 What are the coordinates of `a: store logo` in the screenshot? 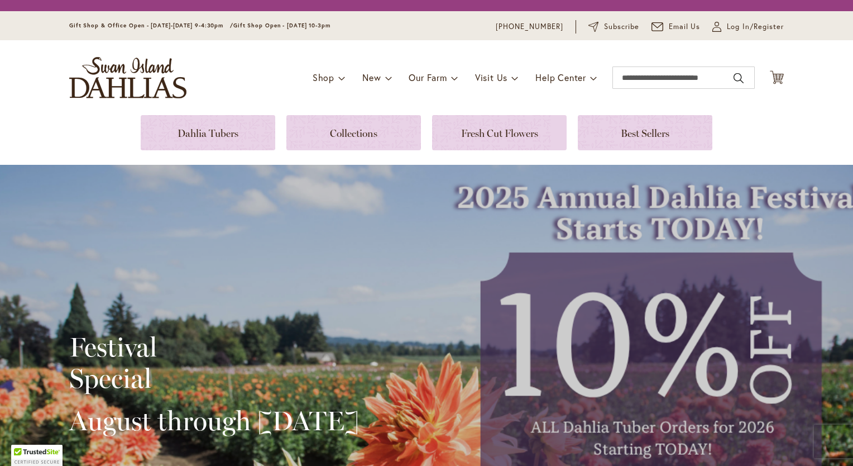 It's located at (128, 78).